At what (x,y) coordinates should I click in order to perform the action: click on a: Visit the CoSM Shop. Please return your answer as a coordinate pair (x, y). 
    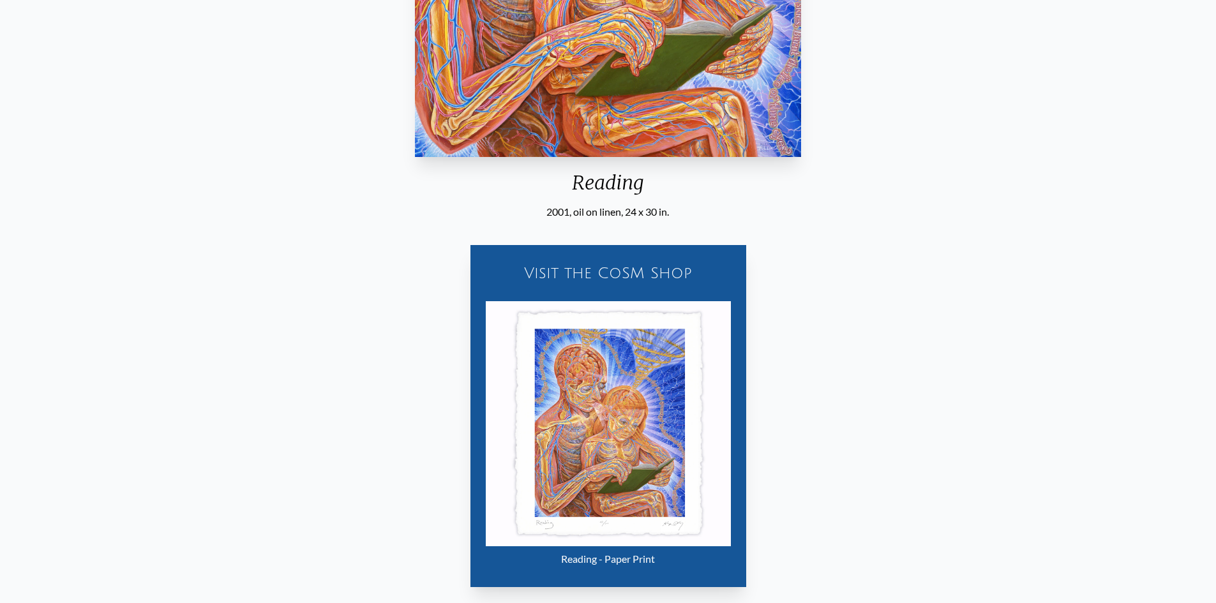
    Looking at the image, I should click on (608, 273).